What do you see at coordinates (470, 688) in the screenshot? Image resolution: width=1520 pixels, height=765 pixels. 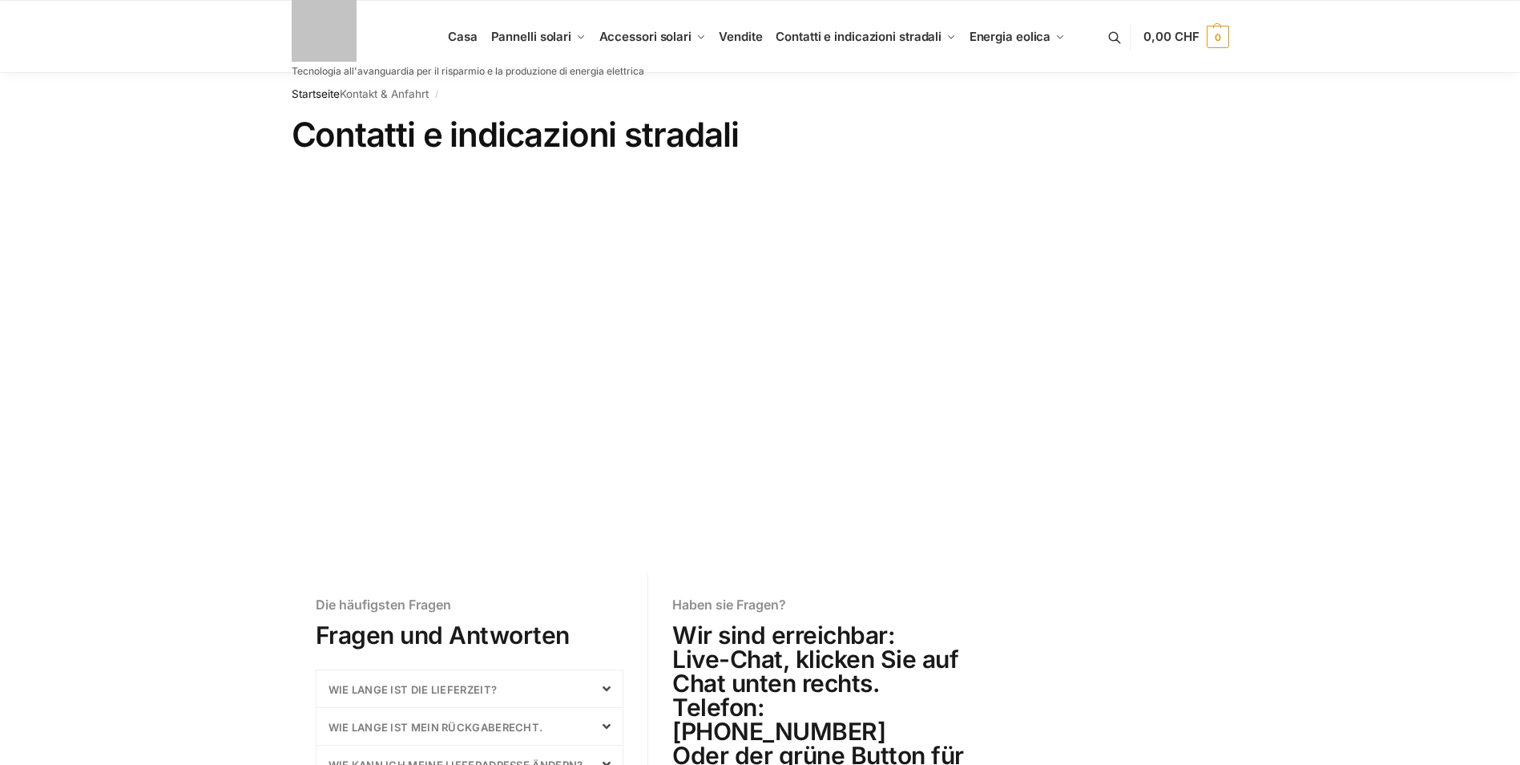 I see `div: Wie lange ist die Lieferzeit?` at bounding box center [470, 688].